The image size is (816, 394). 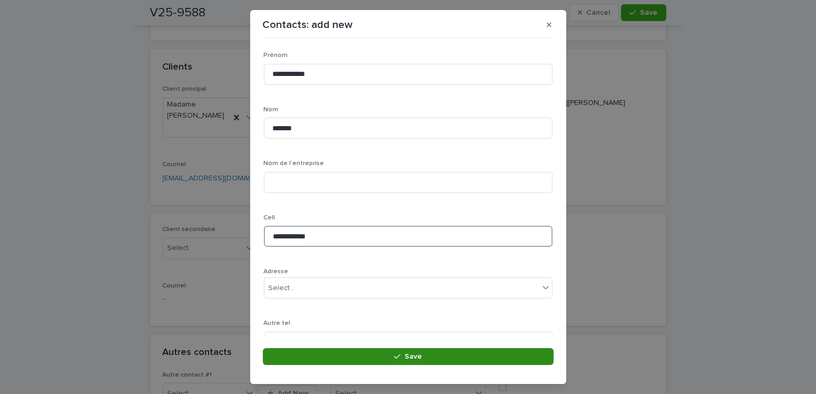 I want to click on div: Select..., so click(x=282, y=288).